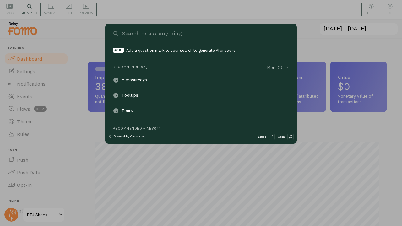 The image size is (402, 226). I want to click on span: Open, so click(282, 137).